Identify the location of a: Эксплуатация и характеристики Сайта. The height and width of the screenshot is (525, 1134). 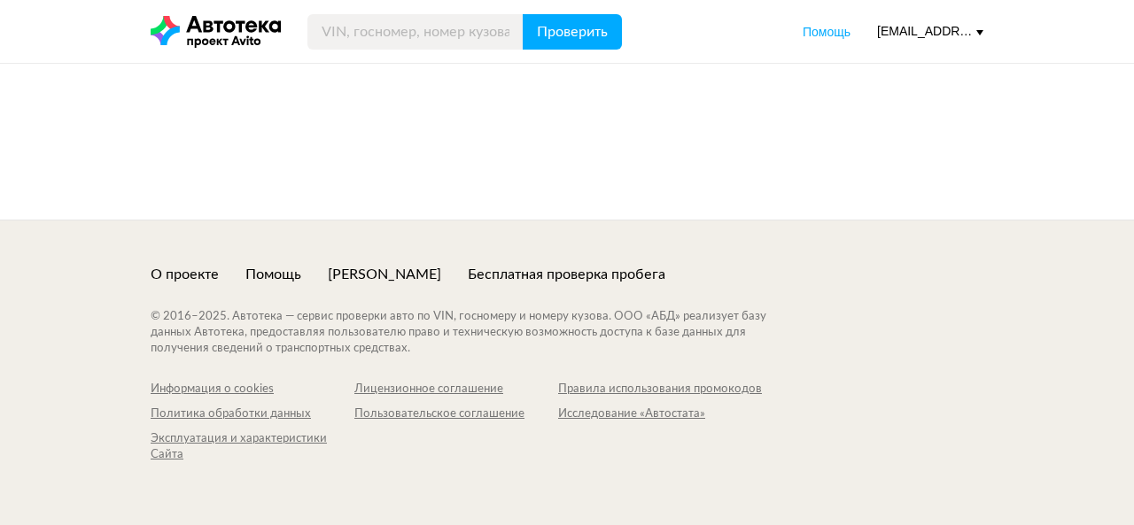
(253, 447).